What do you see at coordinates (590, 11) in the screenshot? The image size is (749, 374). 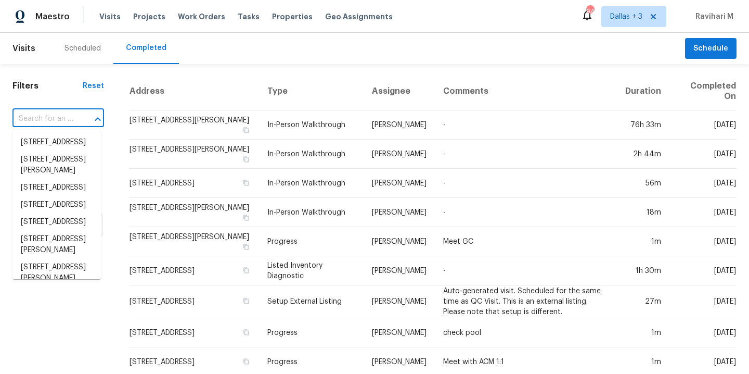 I see `div: 94` at bounding box center [590, 11].